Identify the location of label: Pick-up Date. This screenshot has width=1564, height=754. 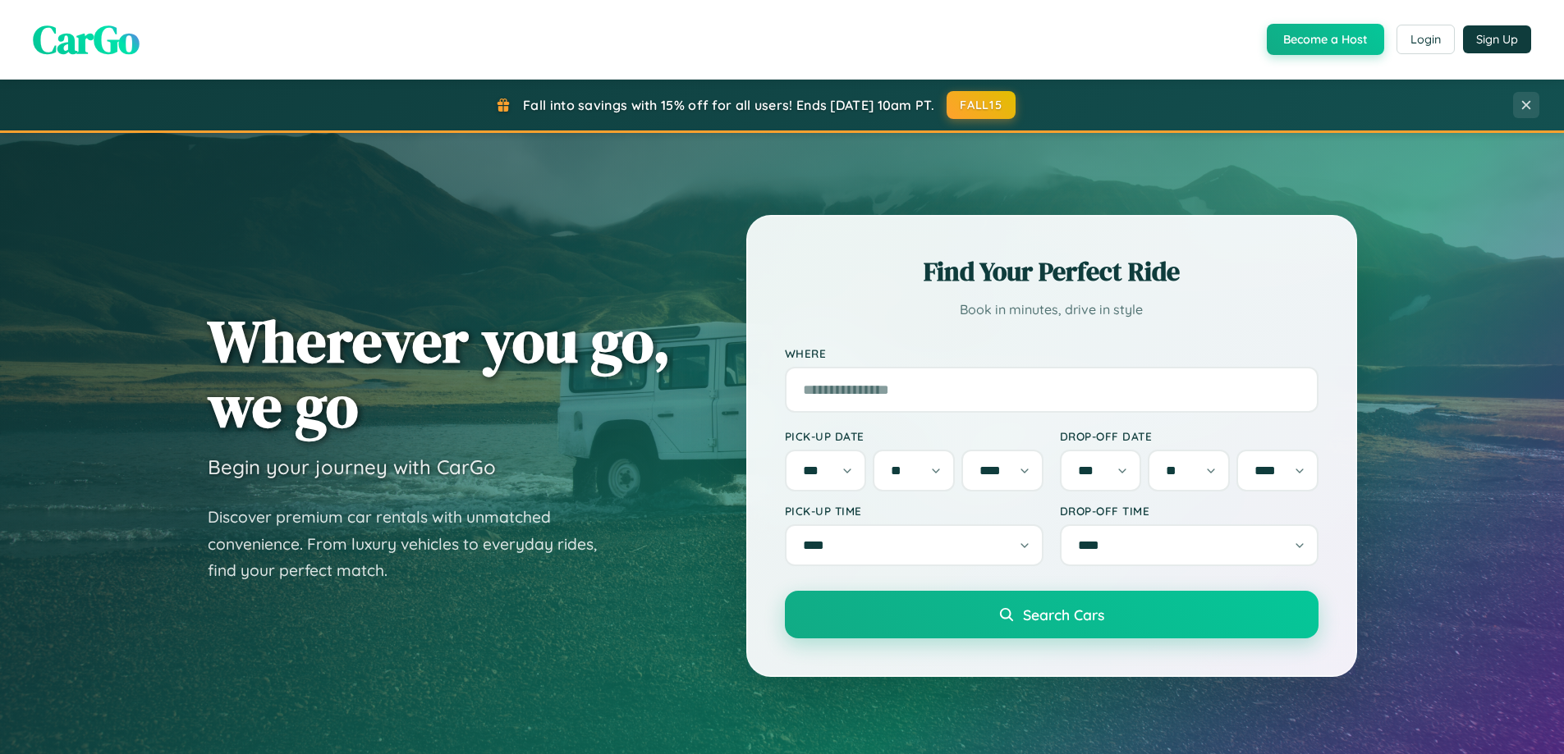
(914, 436).